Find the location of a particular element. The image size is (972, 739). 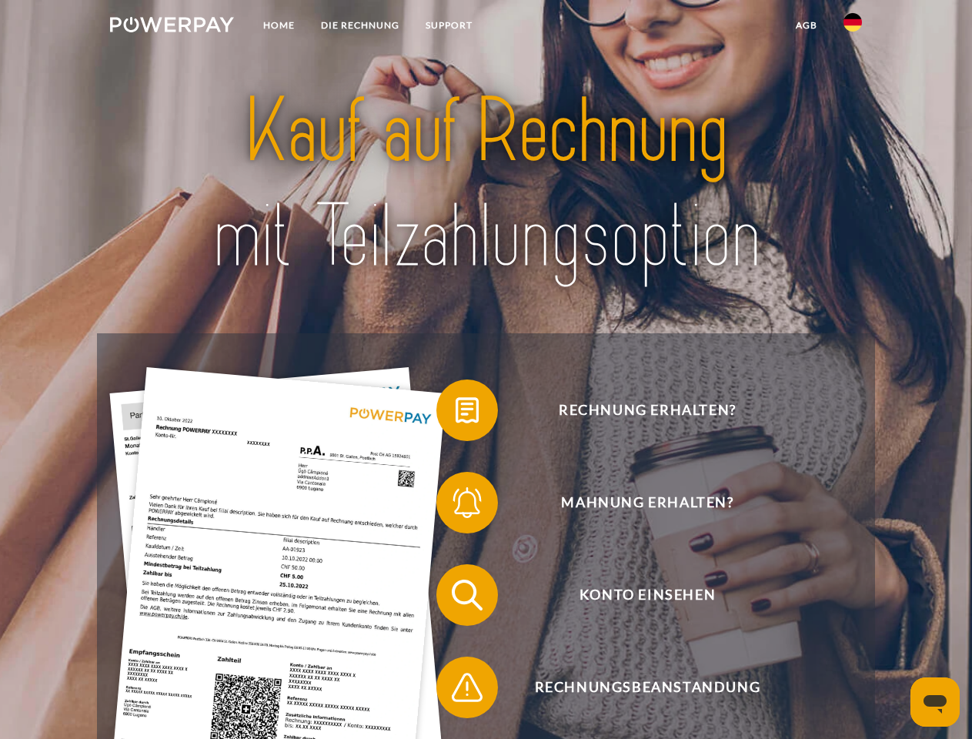

a: agb is located at coordinates (807, 25).